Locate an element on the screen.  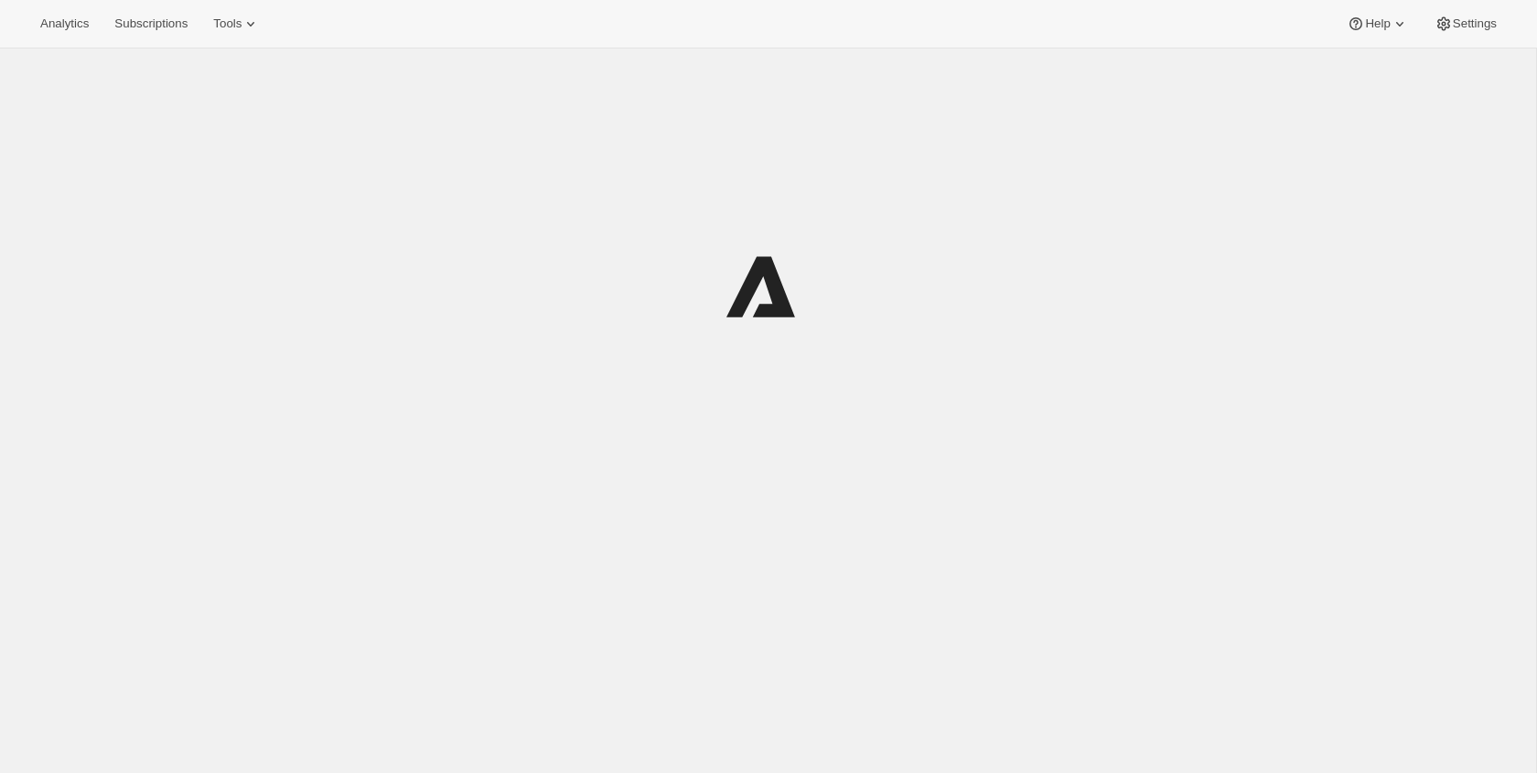
span: Help is located at coordinates (1377, 24).